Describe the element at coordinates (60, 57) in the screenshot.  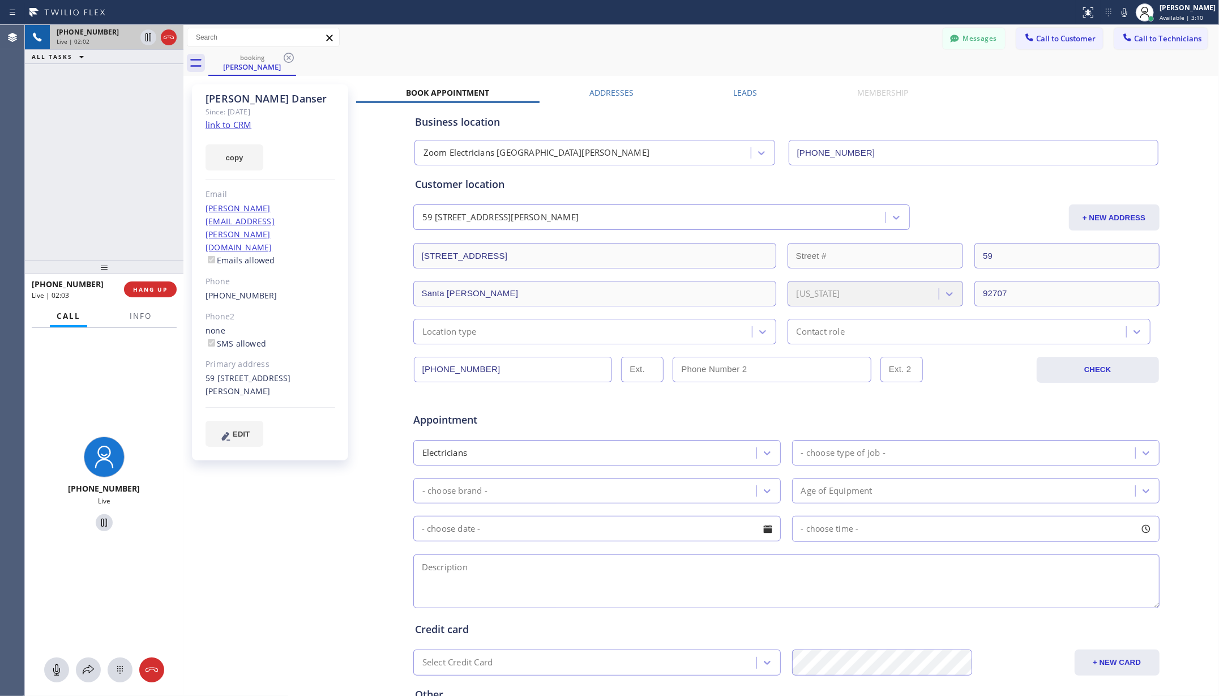
I see `button: ALL TASKS` at that location.